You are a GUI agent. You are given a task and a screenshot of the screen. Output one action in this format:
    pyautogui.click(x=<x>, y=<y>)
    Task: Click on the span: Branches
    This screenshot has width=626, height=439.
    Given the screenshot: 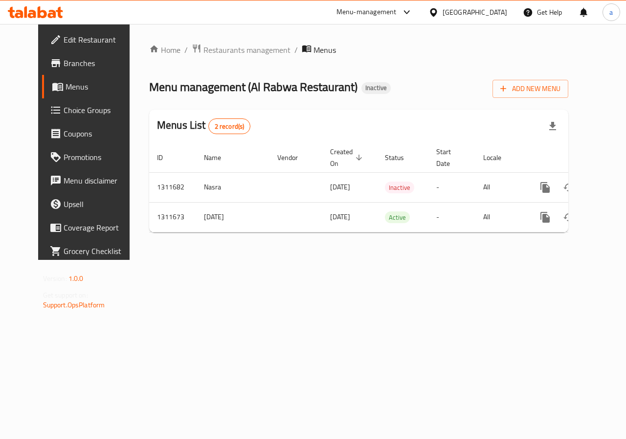 What is the action you would take?
    pyautogui.click(x=99, y=63)
    